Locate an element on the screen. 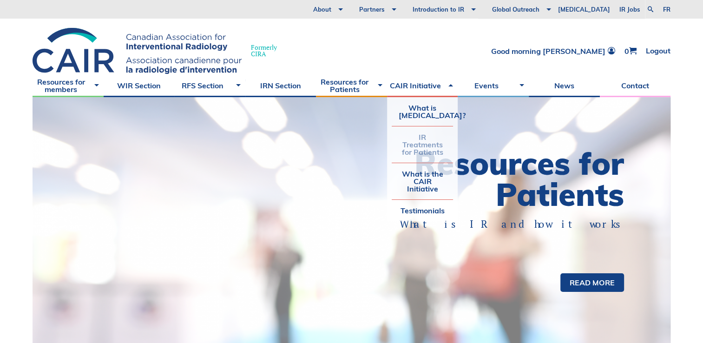 The height and width of the screenshot is (343, 703). a: Logout is located at coordinates (658, 51).